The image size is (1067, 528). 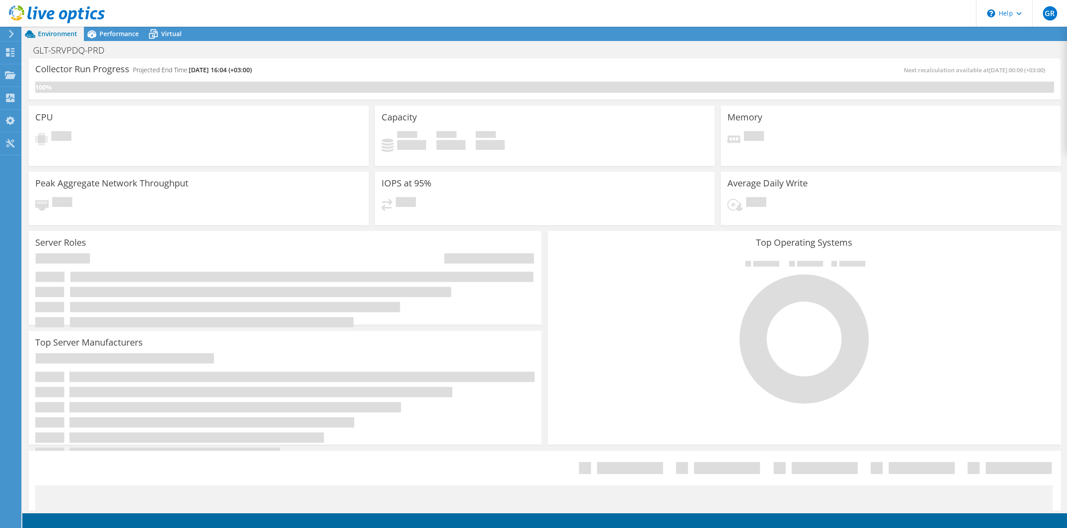 What do you see at coordinates (446, 136) in the screenshot?
I see `span: Free` at bounding box center [446, 136].